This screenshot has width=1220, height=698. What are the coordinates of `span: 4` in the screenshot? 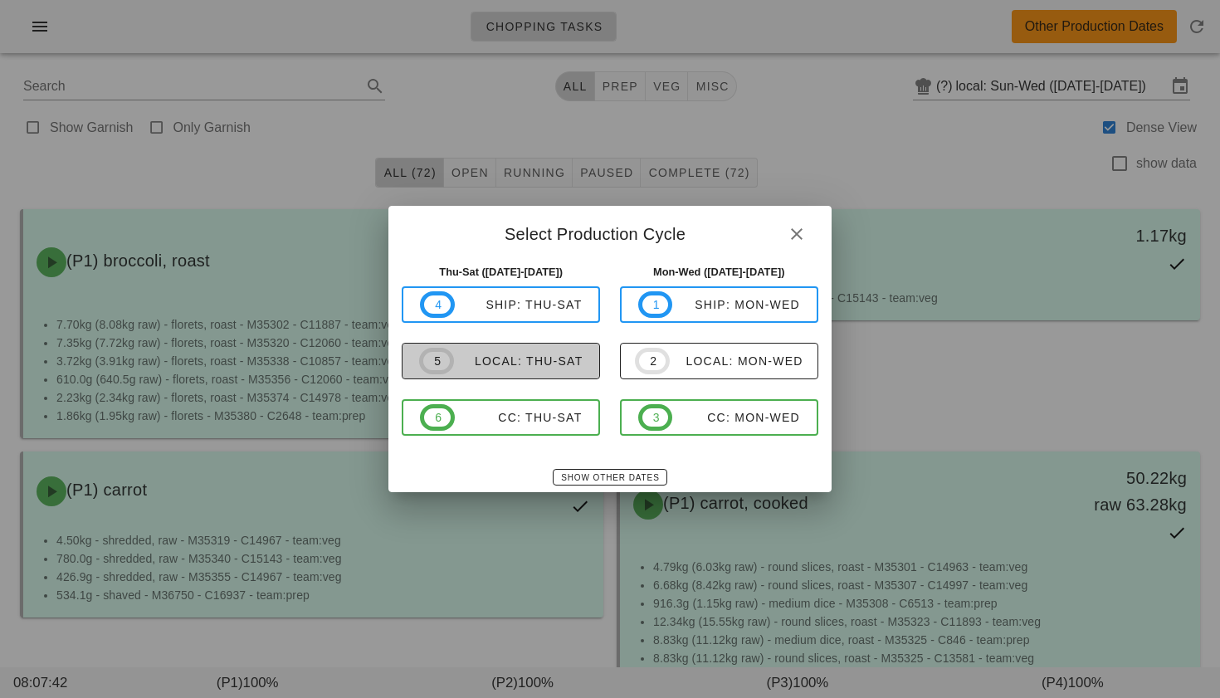 It's located at (438, 305).